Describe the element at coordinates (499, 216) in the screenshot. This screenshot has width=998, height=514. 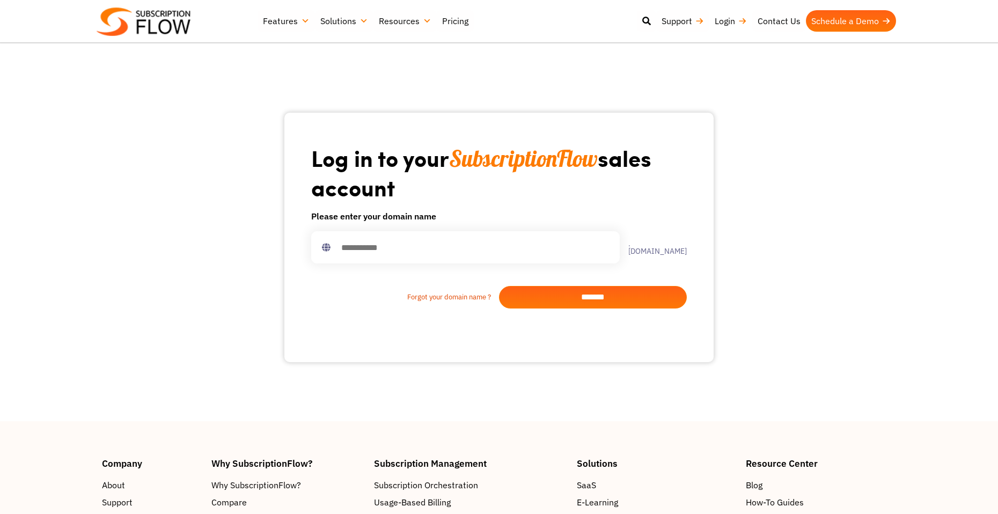
I see `h6: Please enter your domain name` at that location.